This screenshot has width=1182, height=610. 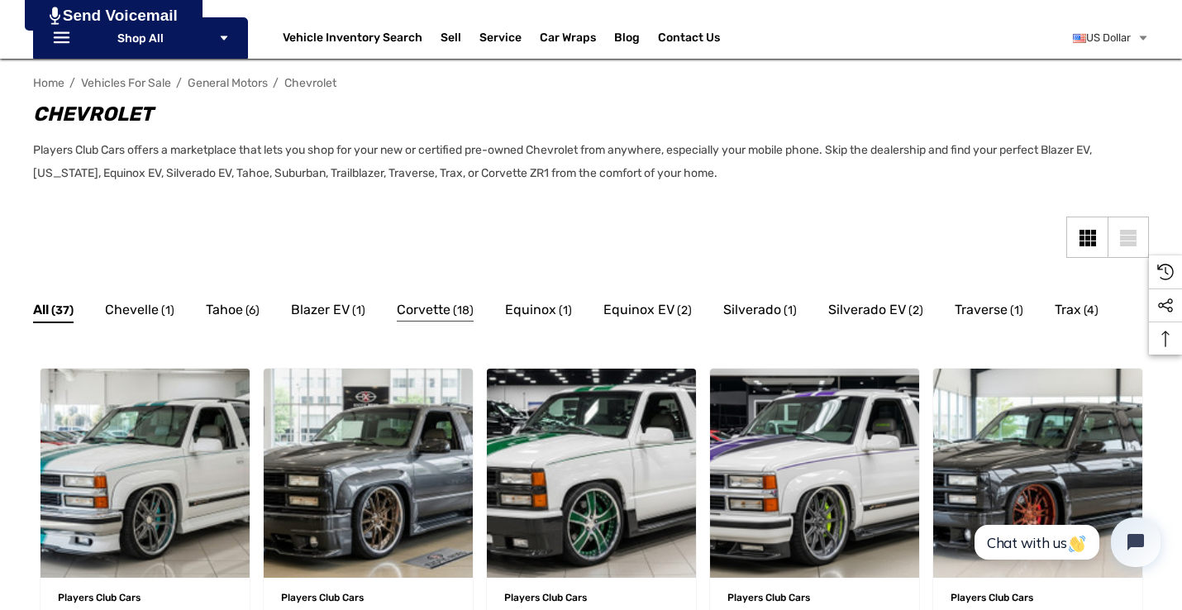 What do you see at coordinates (62, 311) in the screenshot?
I see `span: (37)` at bounding box center [62, 311].